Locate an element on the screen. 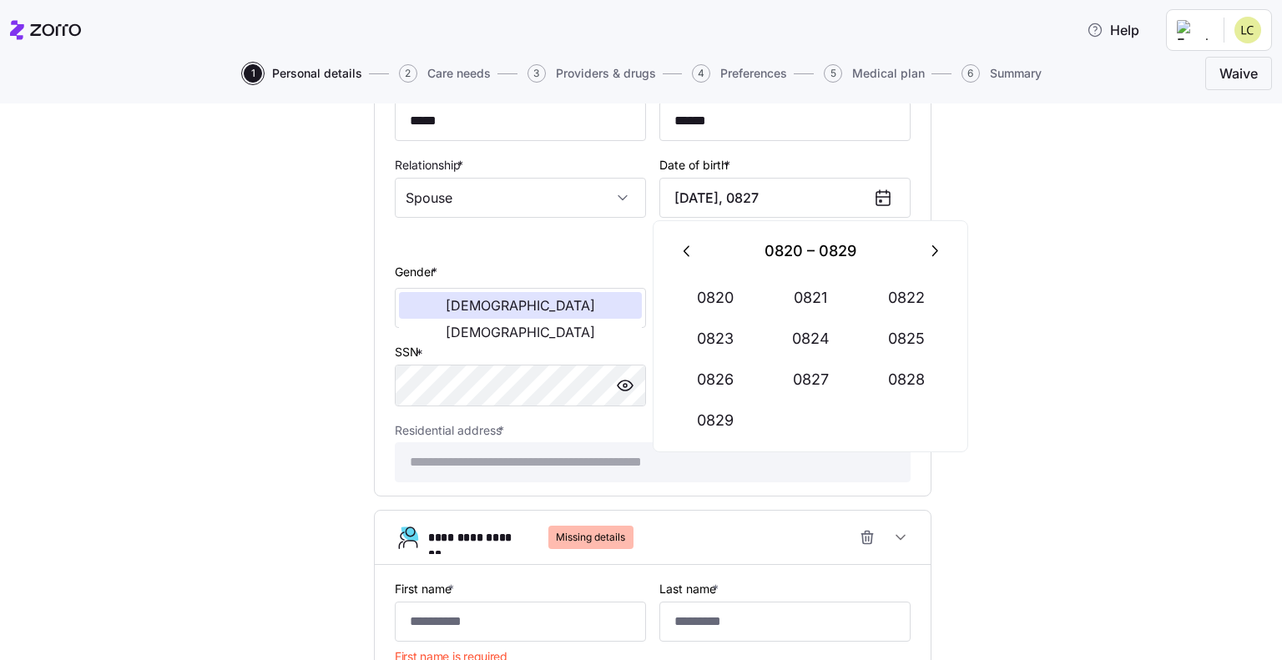 This screenshot has width=1282, height=660. button: 3Providers & drugs is located at coordinates (592, 73).